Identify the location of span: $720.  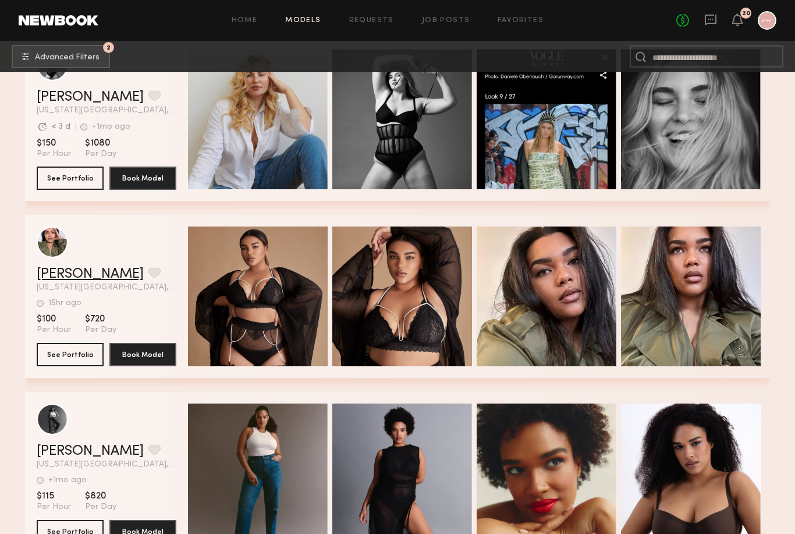
(101, 319).